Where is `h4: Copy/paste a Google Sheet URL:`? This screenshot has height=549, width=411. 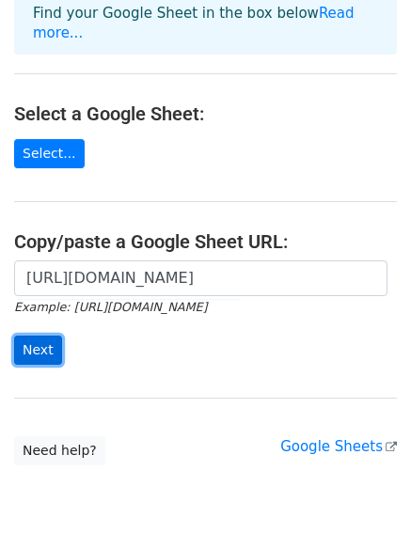
h4: Copy/paste a Google Sheet URL: is located at coordinates (205, 241).